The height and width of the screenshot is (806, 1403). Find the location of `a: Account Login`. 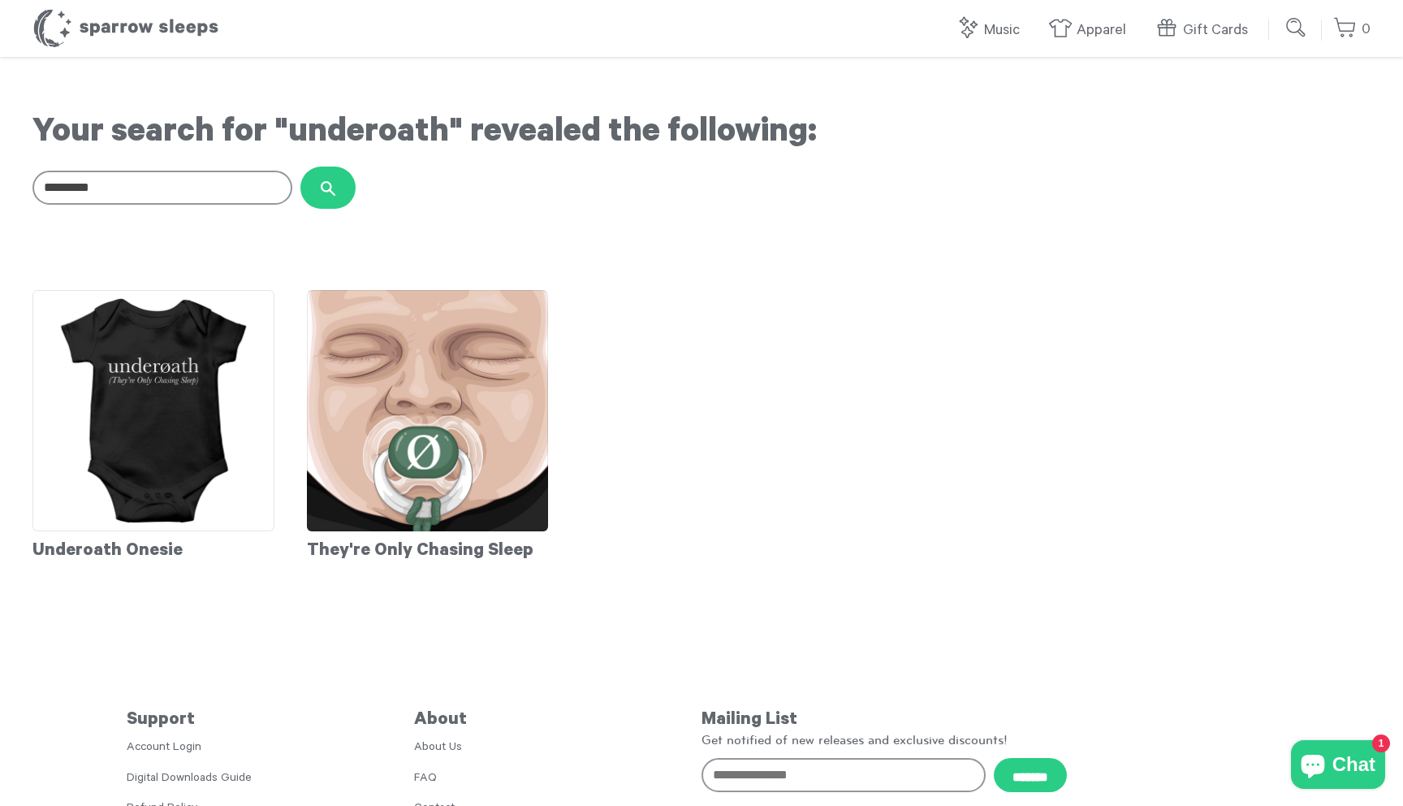

a: Account Login is located at coordinates (164, 748).